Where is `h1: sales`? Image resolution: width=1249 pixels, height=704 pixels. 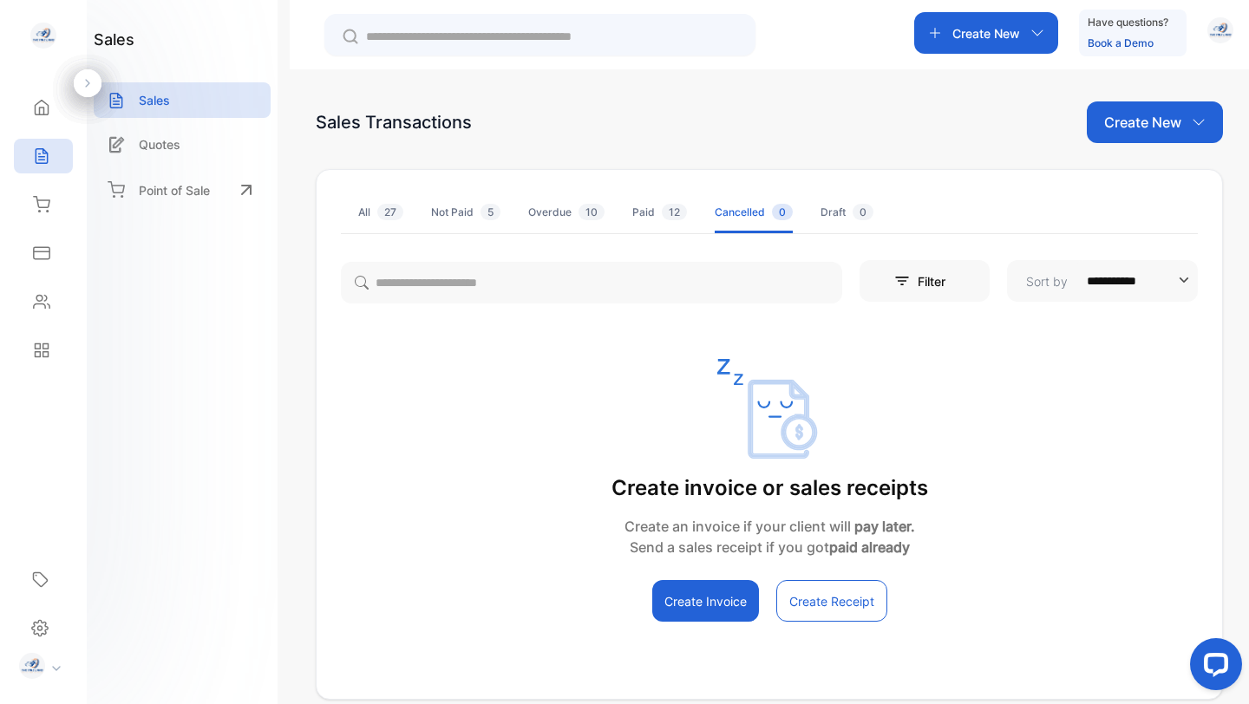
h1: sales is located at coordinates (114, 39).